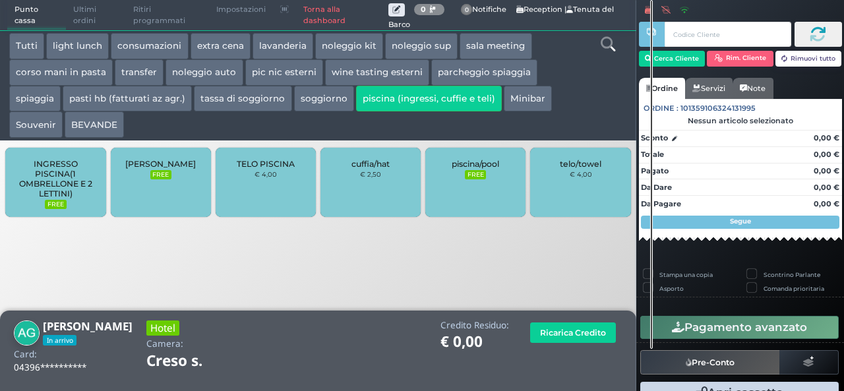 The width and height of the screenshot is (844, 391). What do you see at coordinates (25, 354) in the screenshot?
I see `h4: Card:` at bounding box center [25, 354].